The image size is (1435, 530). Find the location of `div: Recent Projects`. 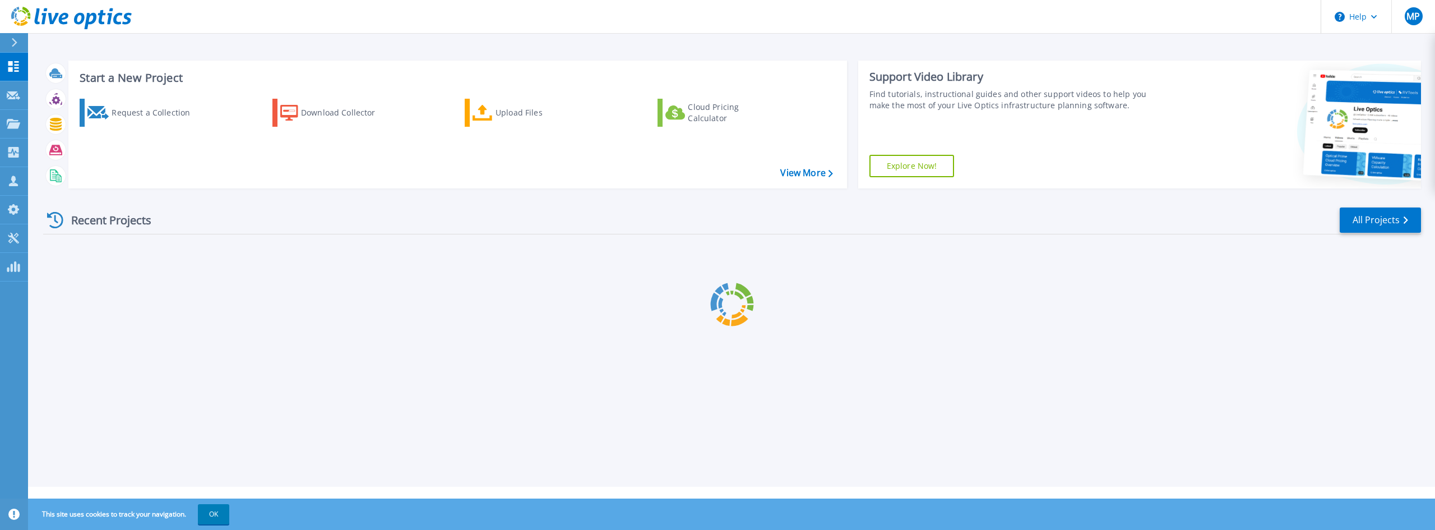

div: Recent Projects is located at coordinates (105, 220).